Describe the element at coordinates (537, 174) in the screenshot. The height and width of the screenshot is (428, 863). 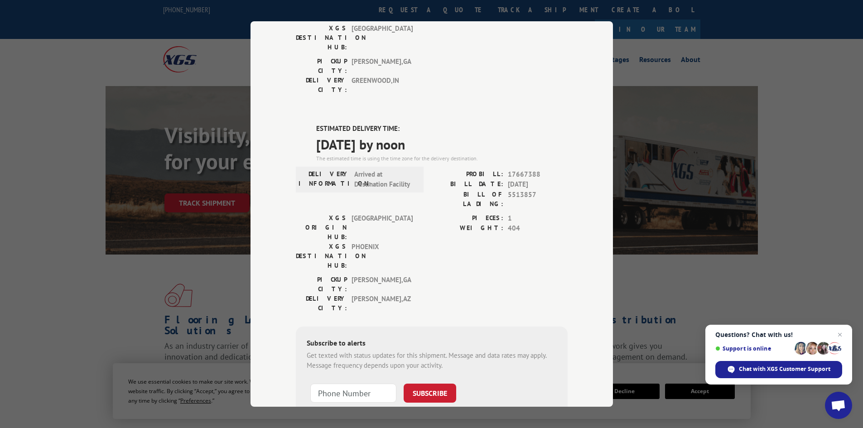
I see `span: 17667388` at that location.